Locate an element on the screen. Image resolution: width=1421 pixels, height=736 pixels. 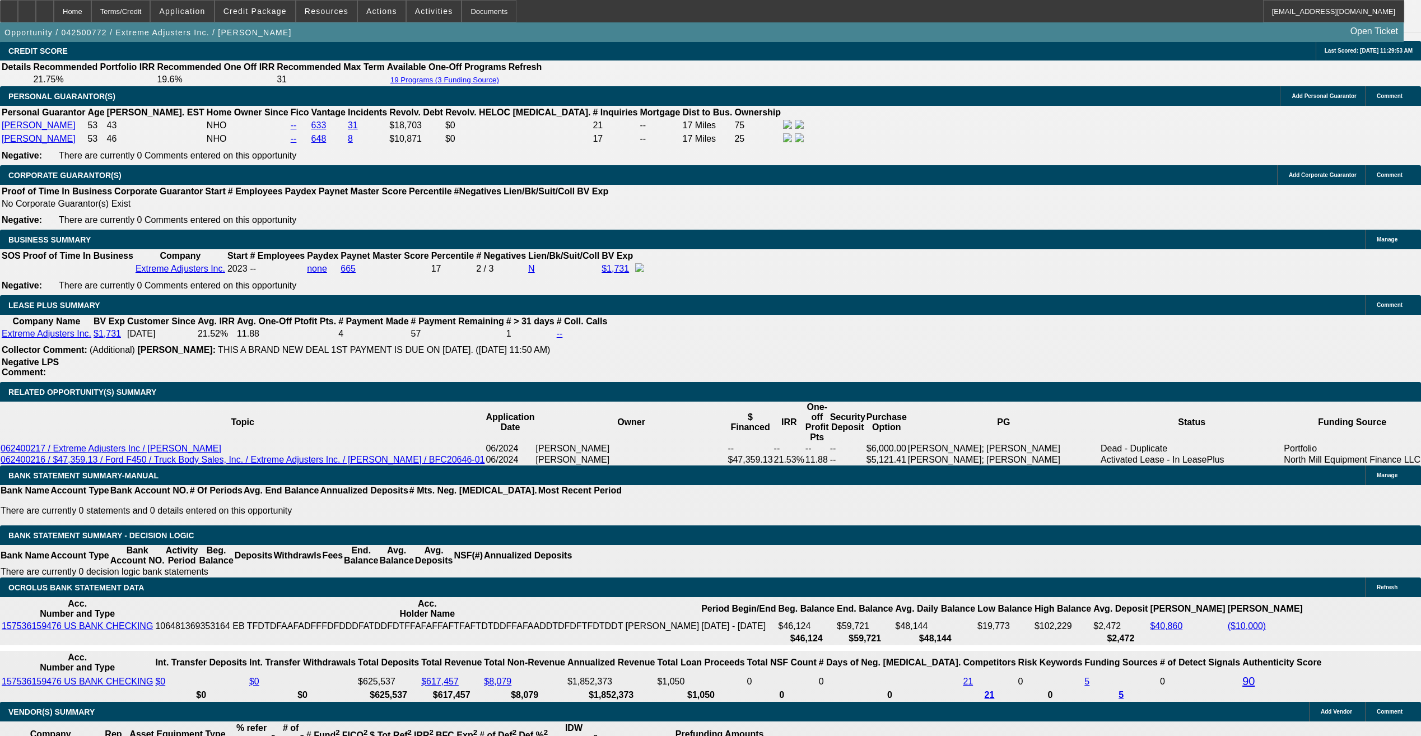
a: 633 is located at coordinates (319, 125).